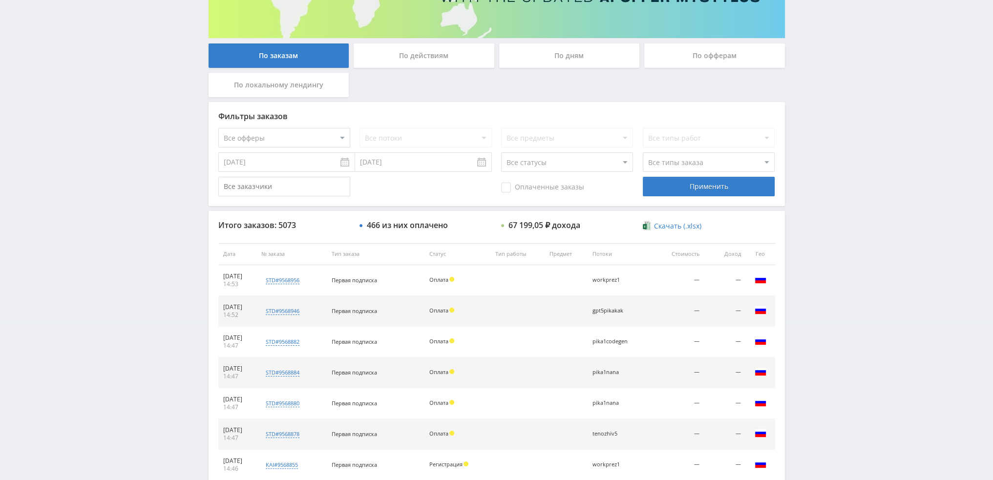 This screenshot has height=480, width=993. I want to click on div: tenozhiv5, so click(615, 434).